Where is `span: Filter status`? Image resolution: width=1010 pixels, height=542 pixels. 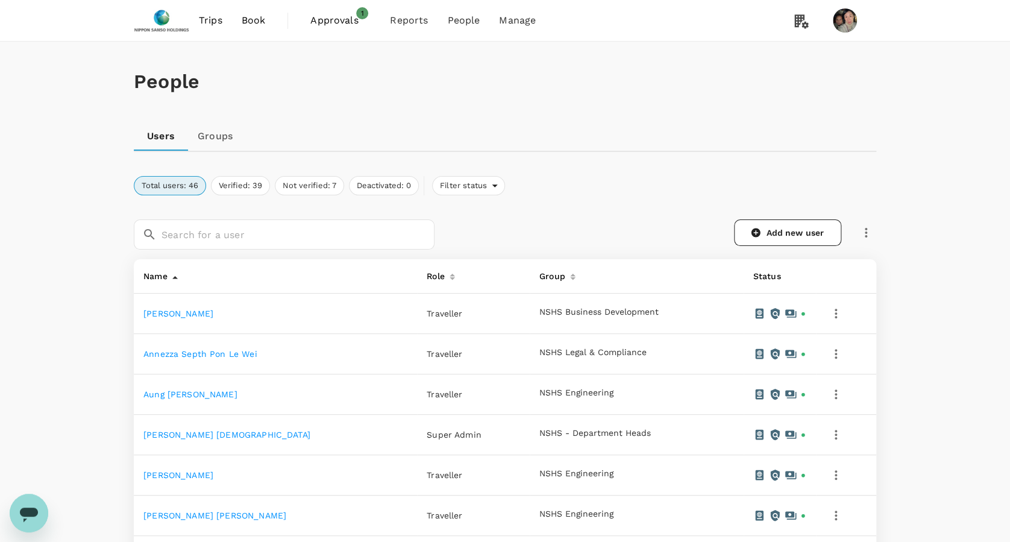 span: Filter status is located at coordinates (462, 186).